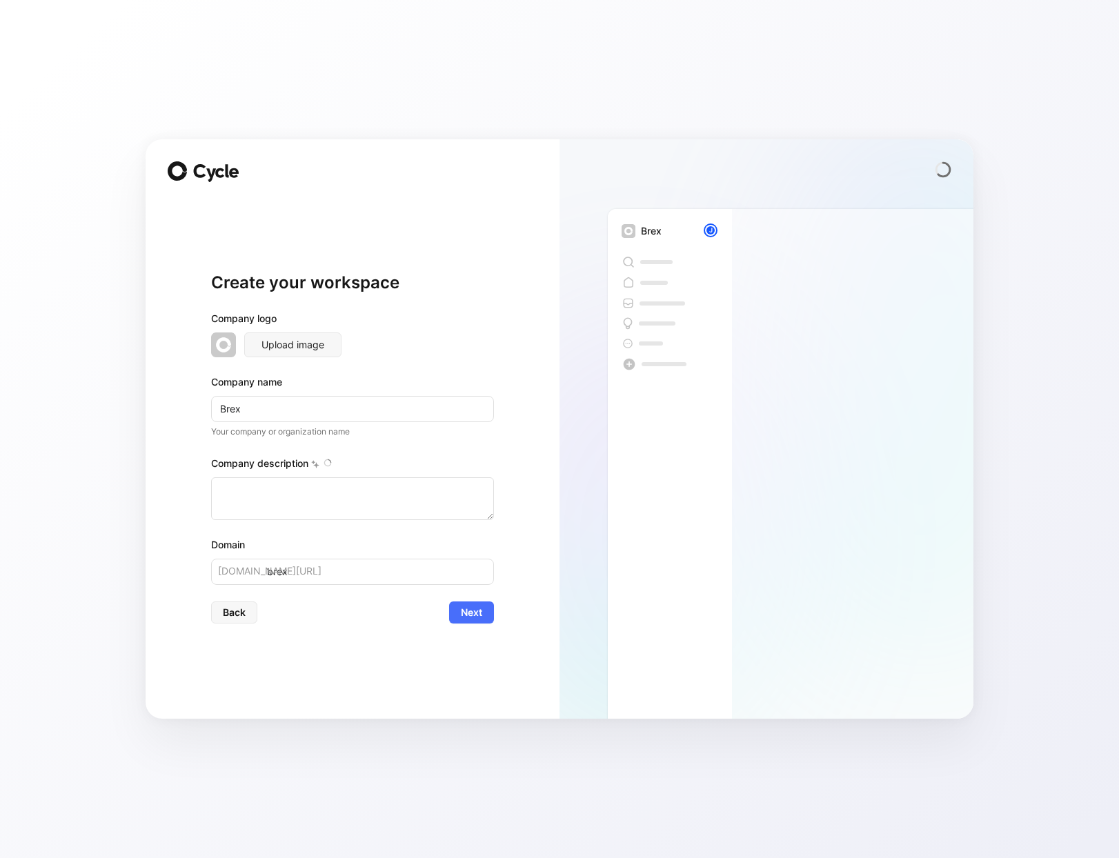 This screenshot has width=1119, height=858. Describe the element at coordinates (352, 321) in the screenshot. I see `div: Company logo` at that location.